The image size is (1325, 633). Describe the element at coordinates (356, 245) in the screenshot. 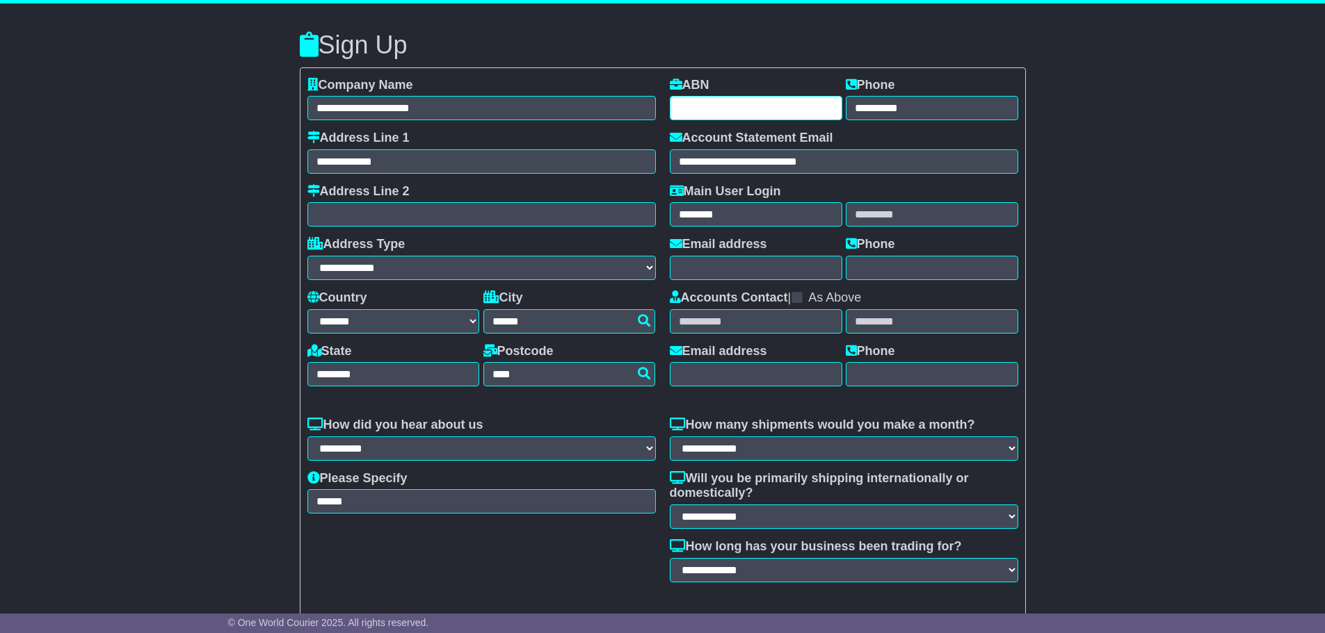

I see `label: Address Type` at that location.